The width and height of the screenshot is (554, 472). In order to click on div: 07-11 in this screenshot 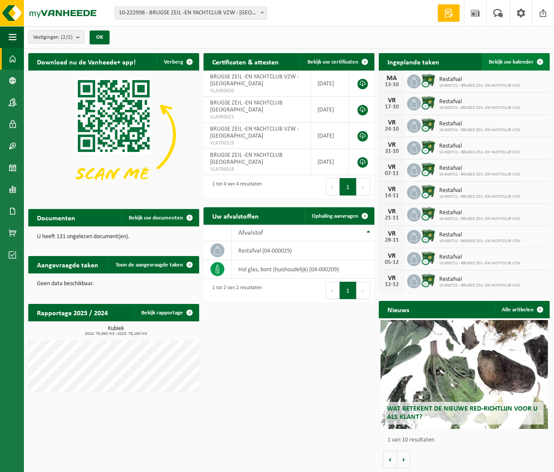, I will do `click(392, 174)`.